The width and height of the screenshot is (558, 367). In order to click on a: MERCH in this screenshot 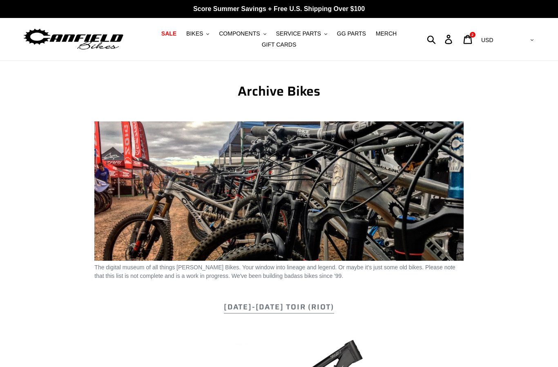, I will do `click(386, 34)`.